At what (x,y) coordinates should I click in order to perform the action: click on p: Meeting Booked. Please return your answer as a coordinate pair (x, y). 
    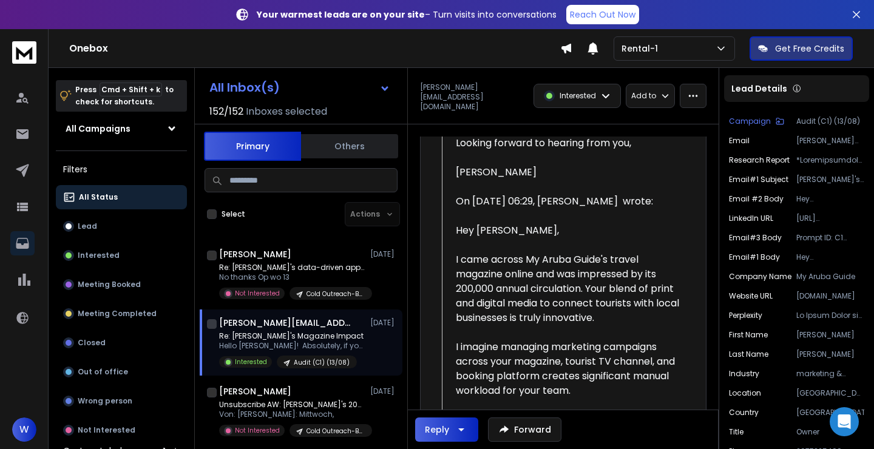
    Looking at the image, I should click on (109, 285).